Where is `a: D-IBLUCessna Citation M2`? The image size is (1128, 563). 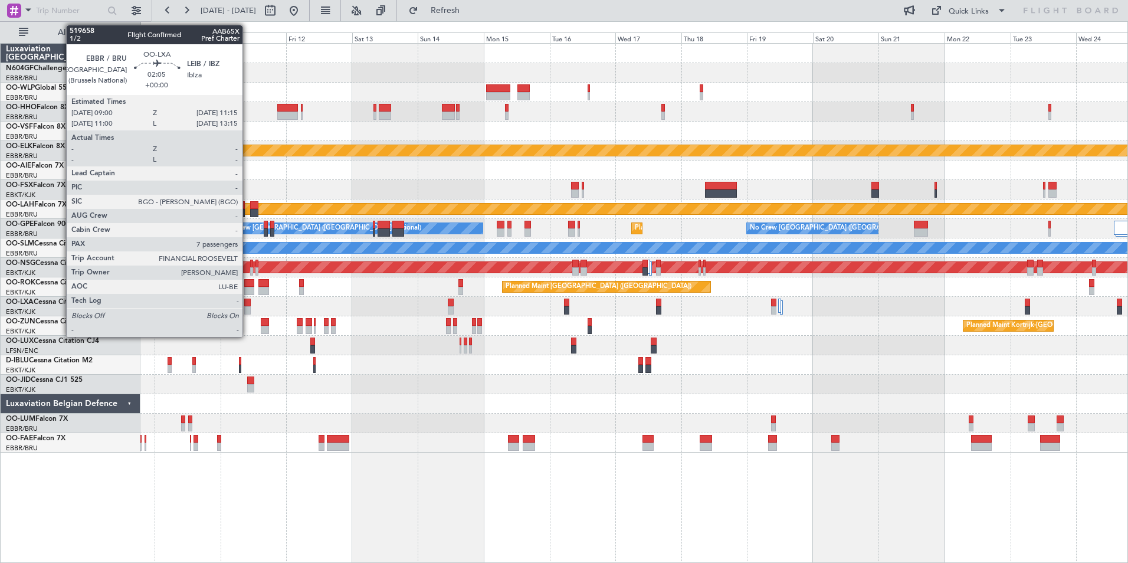 a: D-IBLUCessna Citation M2 is located at coordinates (49, 360).